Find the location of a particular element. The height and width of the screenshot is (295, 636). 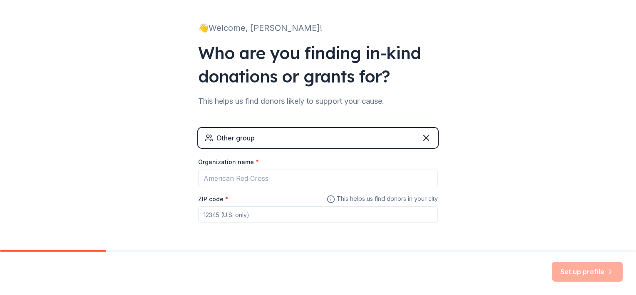

input: 12345 (U.S. only) is located at coordinates (318, 214).